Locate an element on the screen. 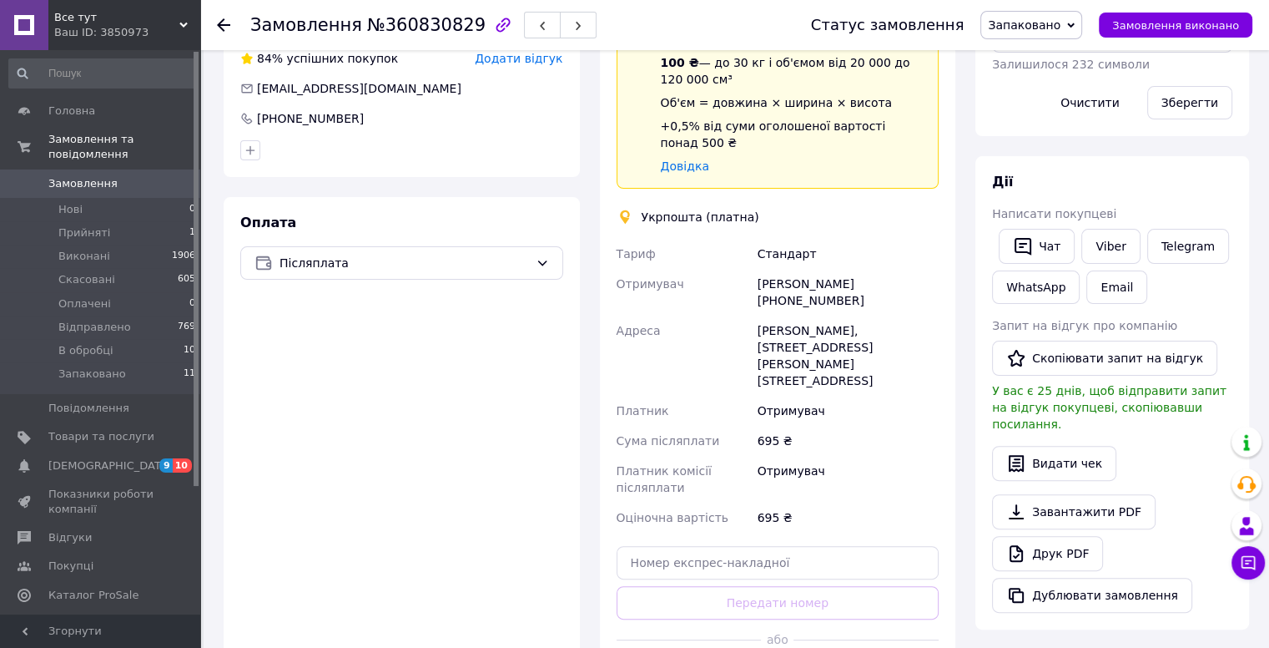  span: Оплачені is located at coordinates (84, 304).